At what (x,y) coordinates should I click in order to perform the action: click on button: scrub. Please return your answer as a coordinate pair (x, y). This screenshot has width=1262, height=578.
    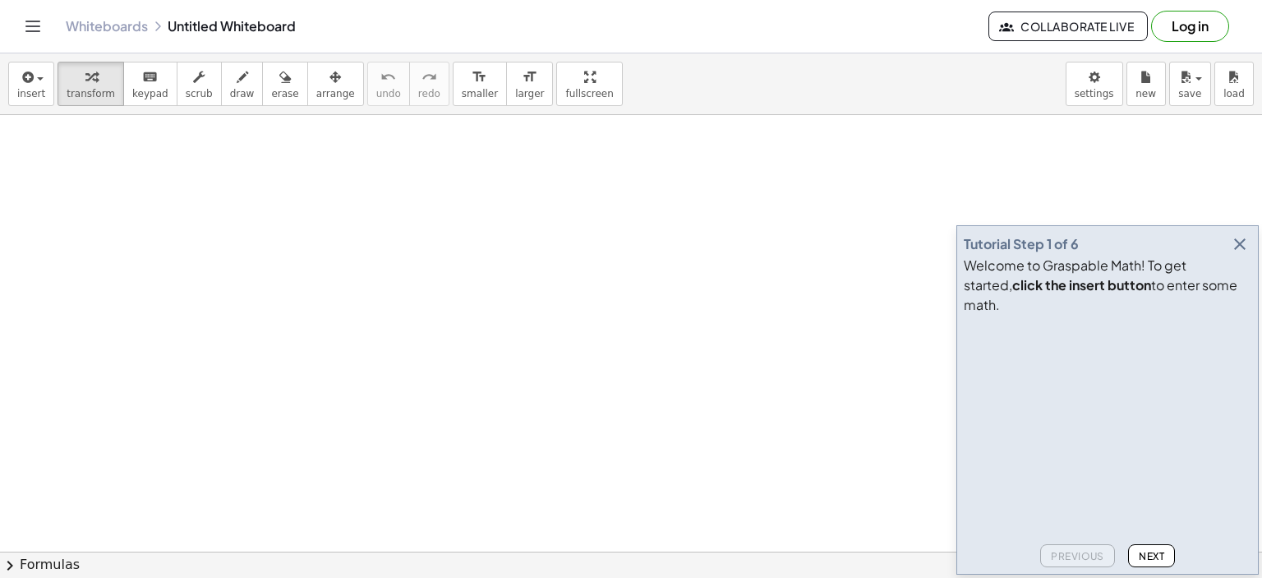
    Looking at the image, I should click on (199, 84).